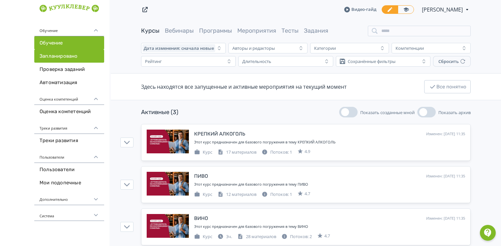 This screenshot has height=246, width=501. Describe the element at coordinates (201, 218) in the screenshot. I see `div: ВИНО` at that location.